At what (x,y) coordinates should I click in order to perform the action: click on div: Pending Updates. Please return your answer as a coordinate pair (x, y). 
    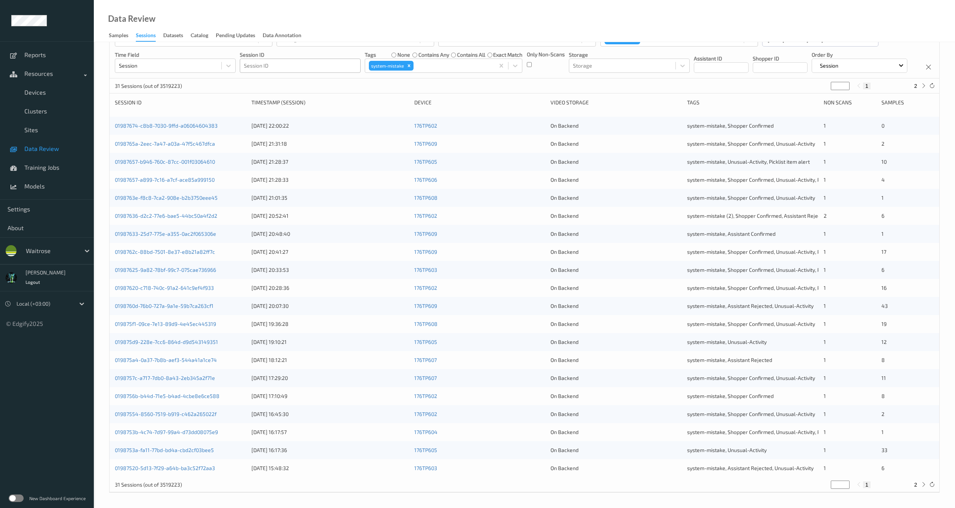
    Looking at the image, I should click on (235, 36).